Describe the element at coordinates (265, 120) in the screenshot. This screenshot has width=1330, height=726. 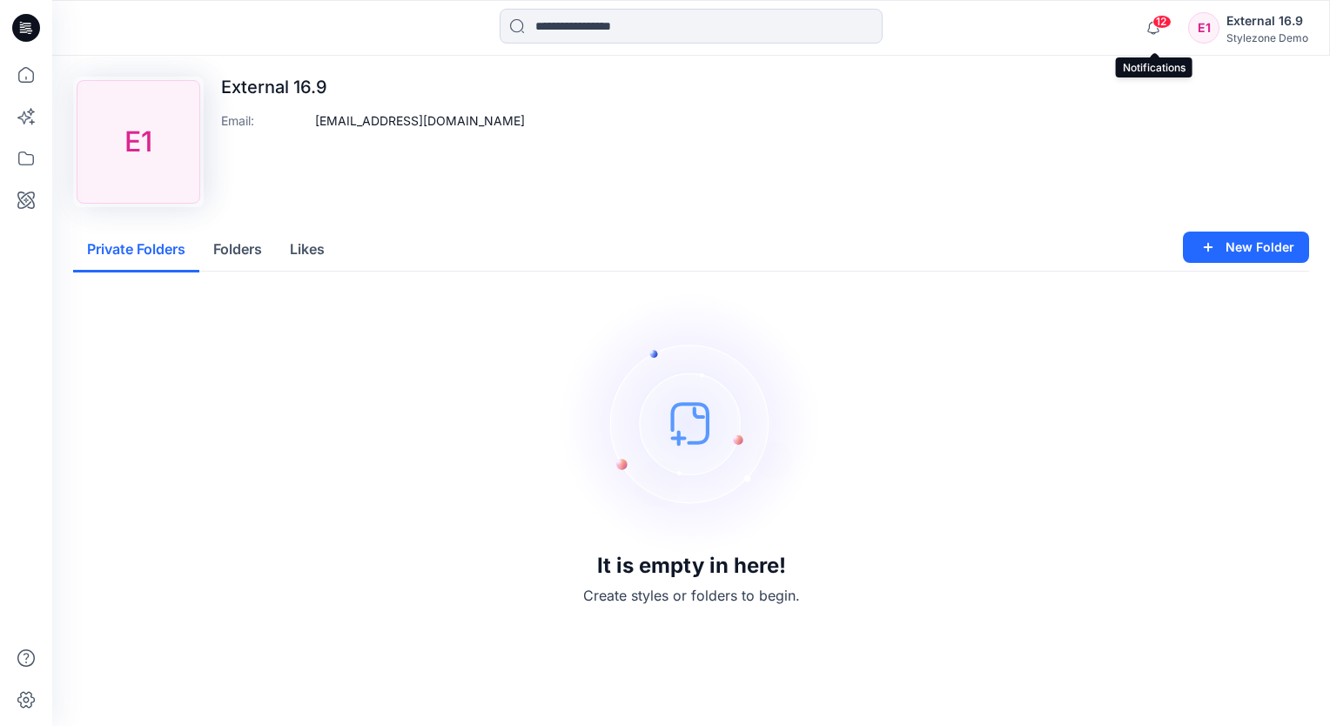
I see `p: Email :` at that location.